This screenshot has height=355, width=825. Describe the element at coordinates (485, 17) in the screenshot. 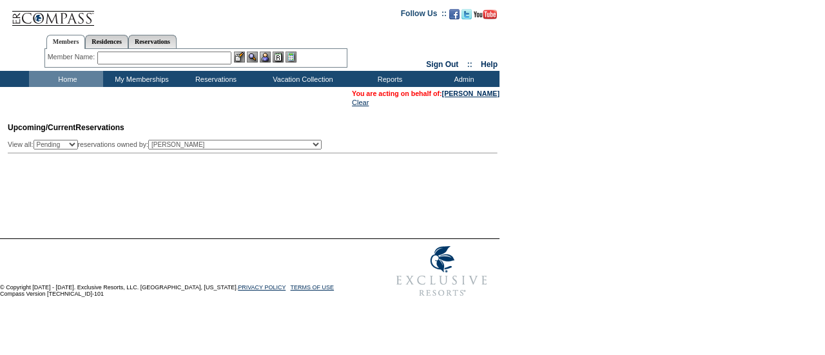

I see `a: Subscribe to our YouTube Channel` at that location.